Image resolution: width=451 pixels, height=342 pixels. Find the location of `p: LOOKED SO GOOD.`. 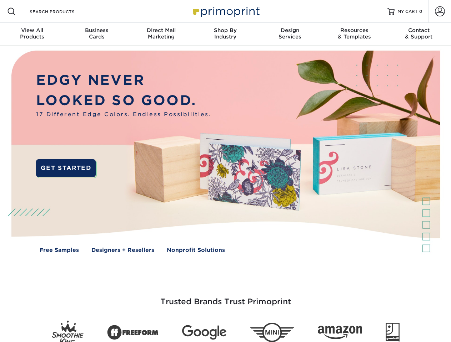

p: LOOKED SO GOOD. is located at coordinates (123, 101).